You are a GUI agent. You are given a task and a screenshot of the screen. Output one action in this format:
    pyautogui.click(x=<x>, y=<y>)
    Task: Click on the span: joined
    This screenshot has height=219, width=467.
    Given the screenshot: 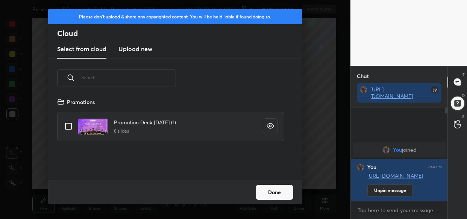 What is the action you would take?
    pyautogui.click(x=409, y=150)
    